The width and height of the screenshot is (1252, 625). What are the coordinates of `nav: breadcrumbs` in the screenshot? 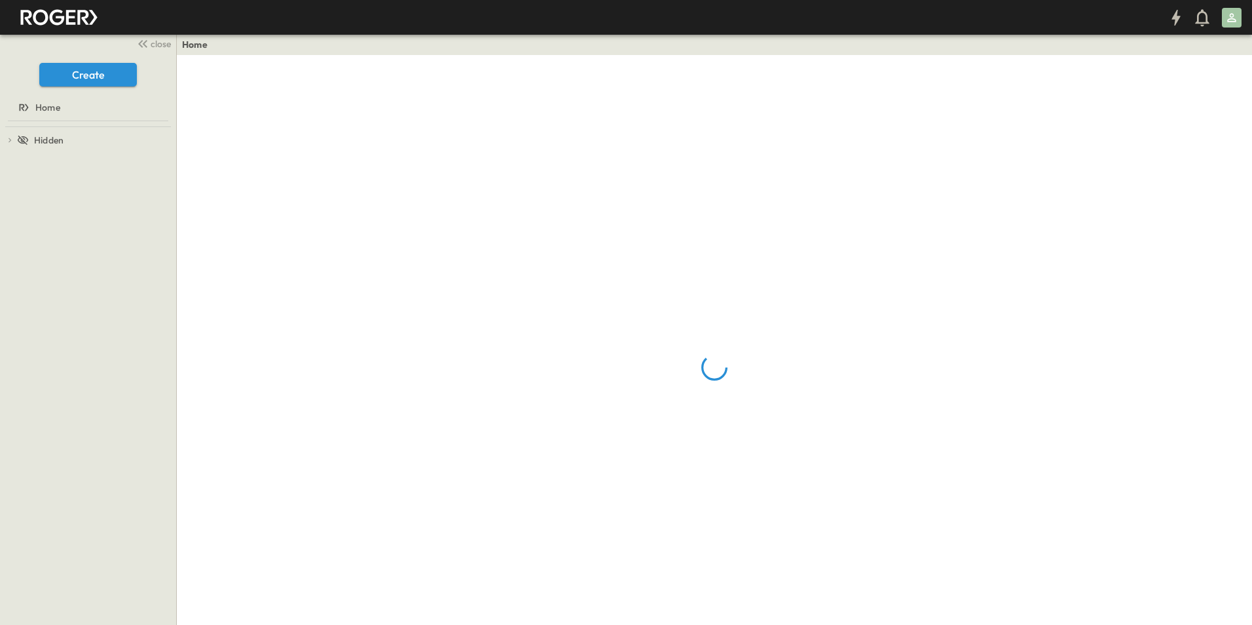 It's located at (198, 45).